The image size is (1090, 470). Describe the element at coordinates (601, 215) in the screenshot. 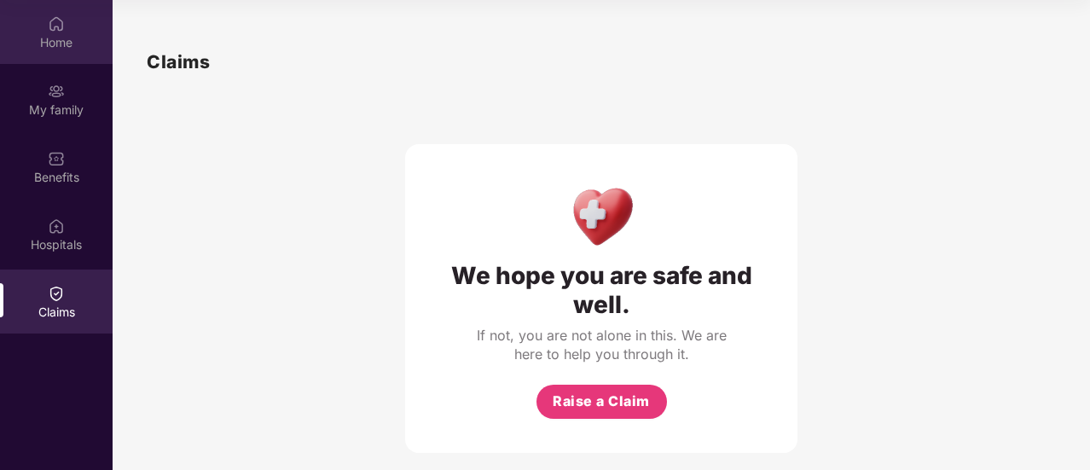

I see `img: Health Care` at that location.